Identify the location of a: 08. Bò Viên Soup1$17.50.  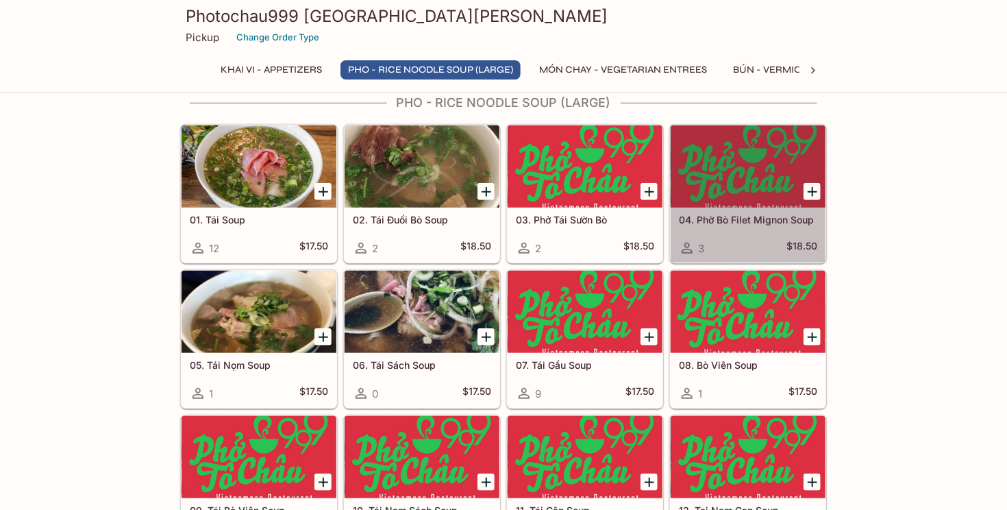
(748, 339).